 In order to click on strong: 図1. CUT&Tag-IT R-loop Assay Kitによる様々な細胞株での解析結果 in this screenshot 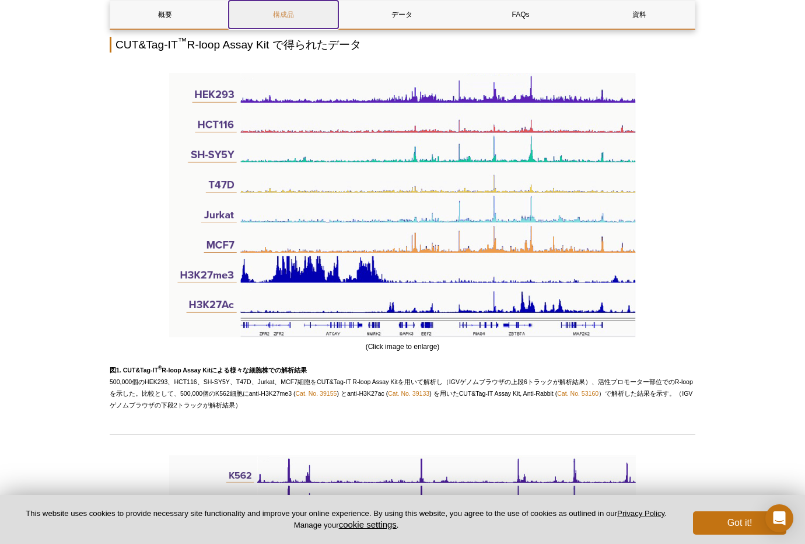, I will do `click(208, 370)`.